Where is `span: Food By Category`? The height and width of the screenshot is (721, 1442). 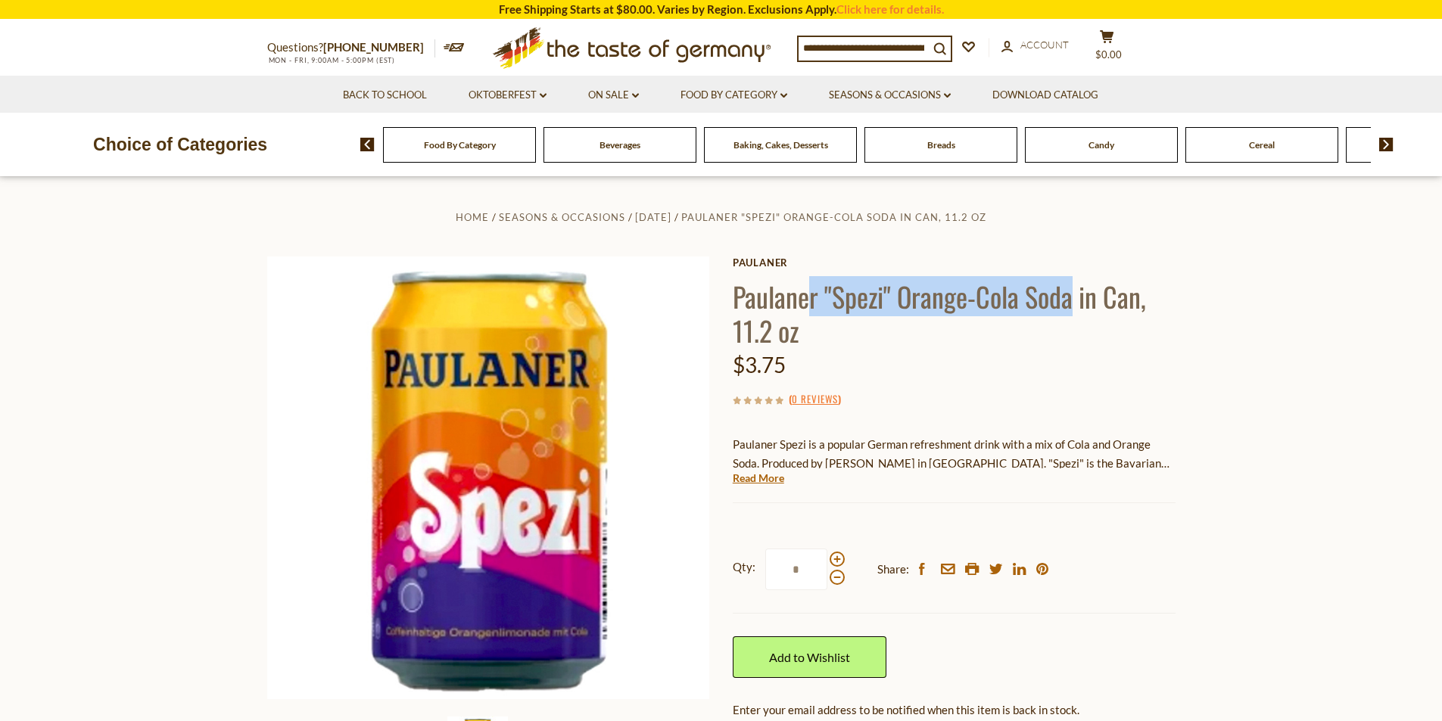
span: Food By Category is located at coordinates (459, 145).